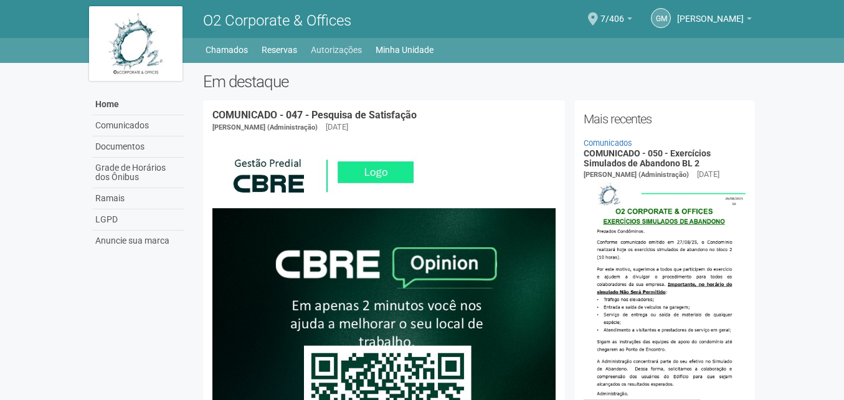 The height and width of the screenshot is (400, 844). I want to click on a: Documentos, so click(138, 147).